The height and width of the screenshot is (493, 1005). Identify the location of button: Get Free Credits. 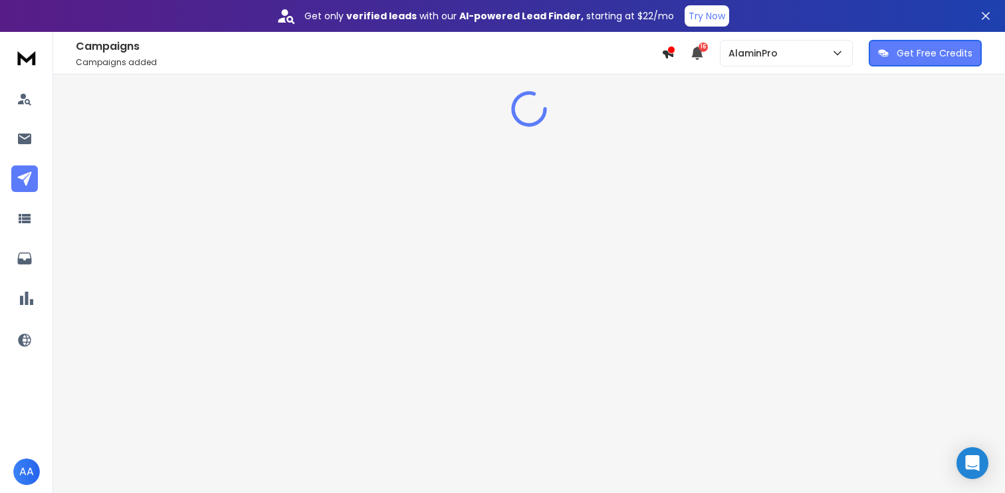
(926, 53).